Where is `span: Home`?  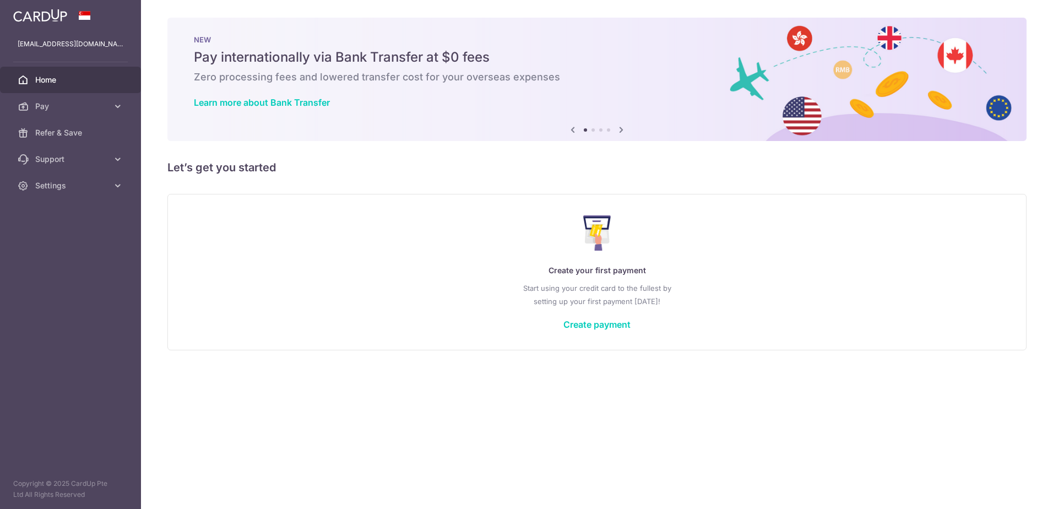 span: Home is located at coordinates (72, 80).